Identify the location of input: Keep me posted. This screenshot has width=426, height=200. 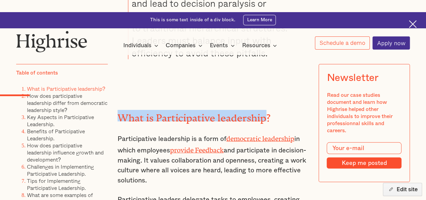
(364, 163).